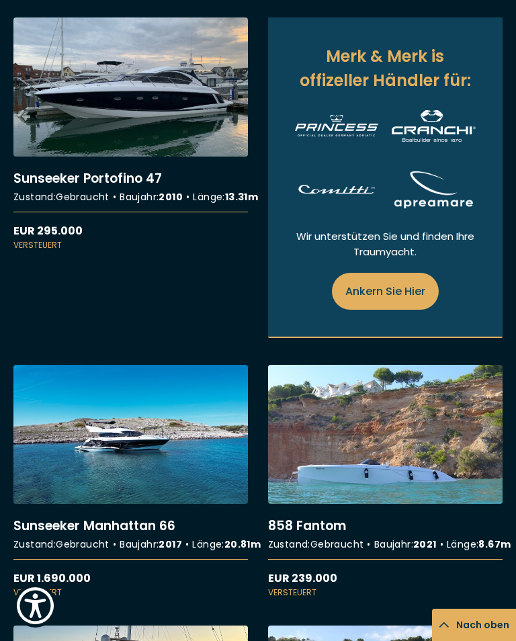 This screenshot has width=516, height=641. What do you see at coordinates (385, 244) in the screenshot?
I see `p: Wir unterstützen Sie und finden Ihre Traumyacht.` at bounding box center [385, 244].